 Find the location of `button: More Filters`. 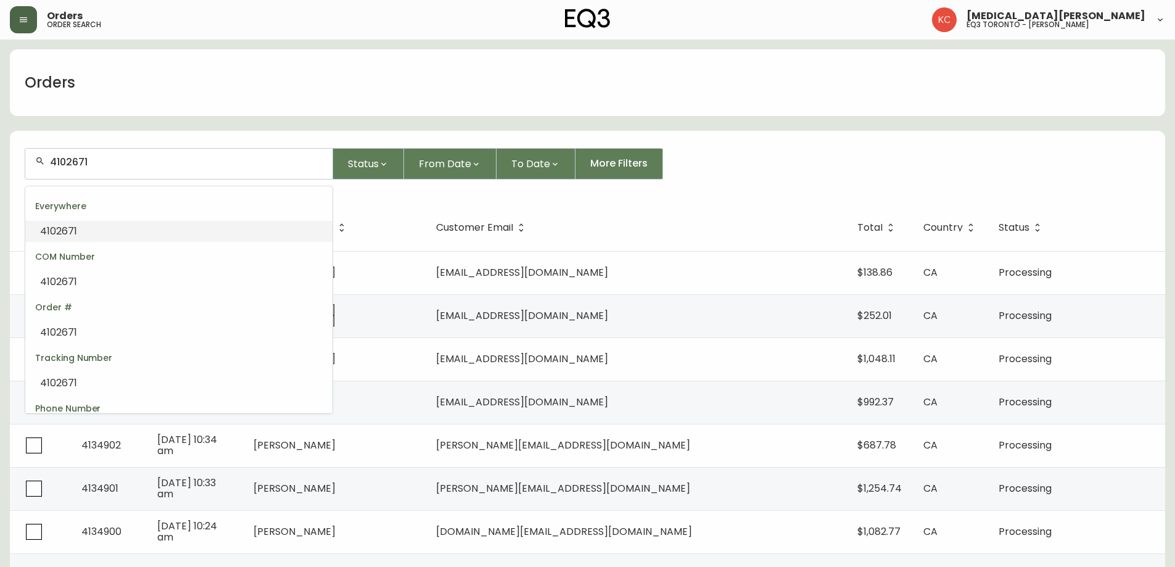

button: More Filters is located at coordinates (619, 163).